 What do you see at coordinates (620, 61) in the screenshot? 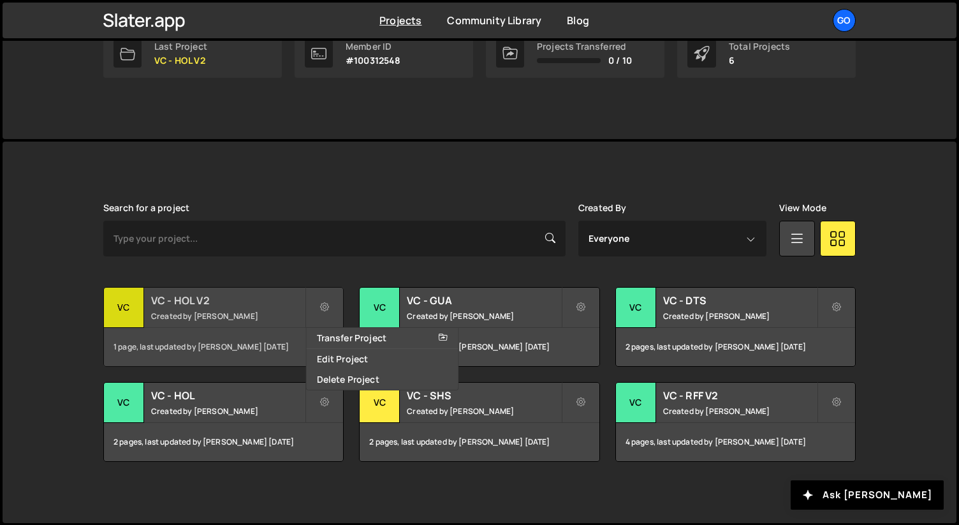
I see `span: 0 / 10` at bounding box center [620, 61].